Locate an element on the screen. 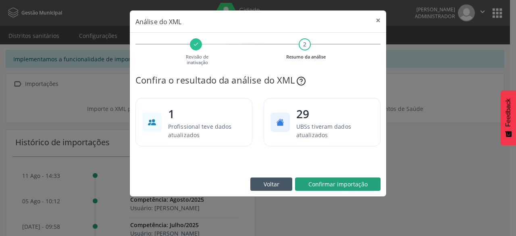 The image size is (516, 236). span: Análise do XML is located at coordinates (158, 22).